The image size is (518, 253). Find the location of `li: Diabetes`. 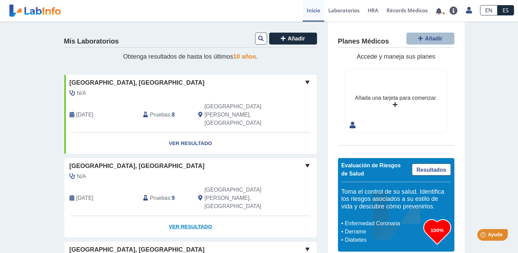

li: Diabetes is located at coordinates (383, 240).